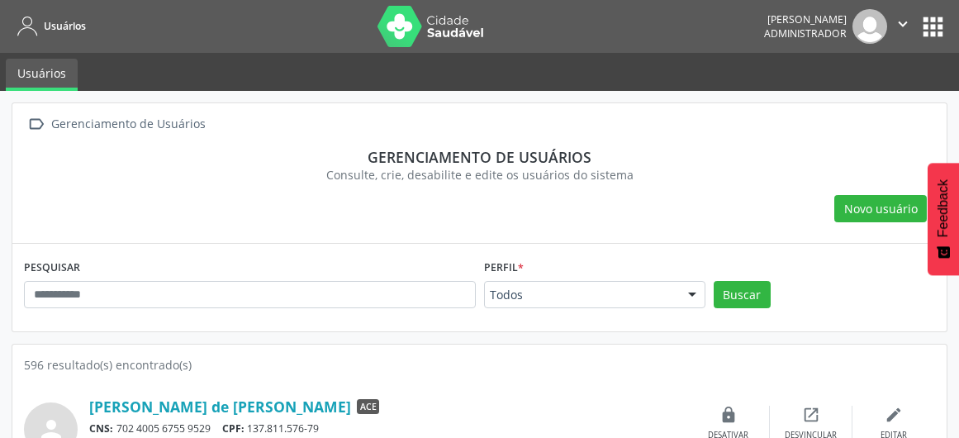 The height and width of the screenshot is (438, 959). What do you see at coordinates (944, 208) in the screenshot?
I see `span: Feedback` at bounding box center [944, 208].